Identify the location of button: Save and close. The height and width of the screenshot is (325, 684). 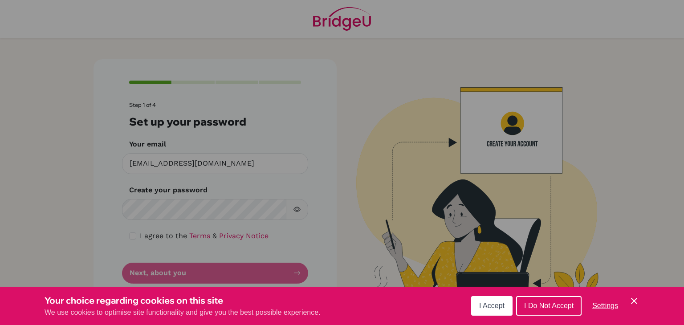
(635, 301).